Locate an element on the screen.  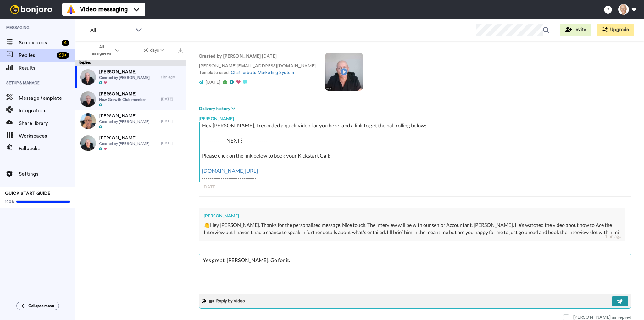
div: 4 is located at coordinates (65, 43).